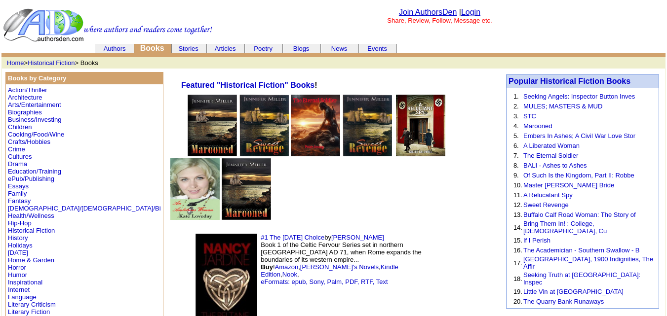  What do you see at coordinates (18, 238) in the screenshot?
I see `a: History` at bounding box center [18, 238].